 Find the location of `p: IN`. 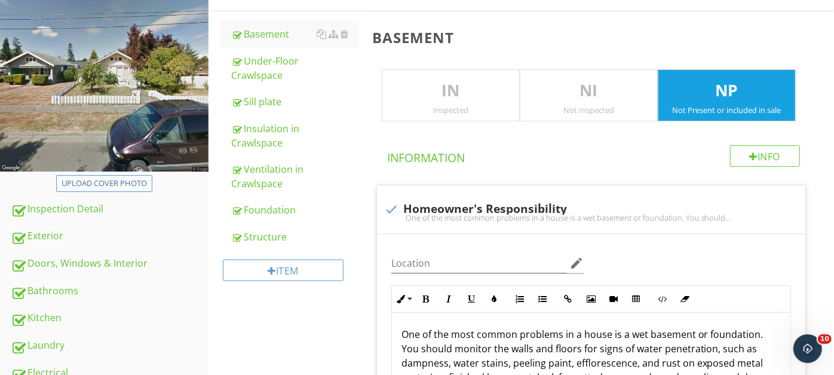

p: IN is located at coordinates (451, 91).